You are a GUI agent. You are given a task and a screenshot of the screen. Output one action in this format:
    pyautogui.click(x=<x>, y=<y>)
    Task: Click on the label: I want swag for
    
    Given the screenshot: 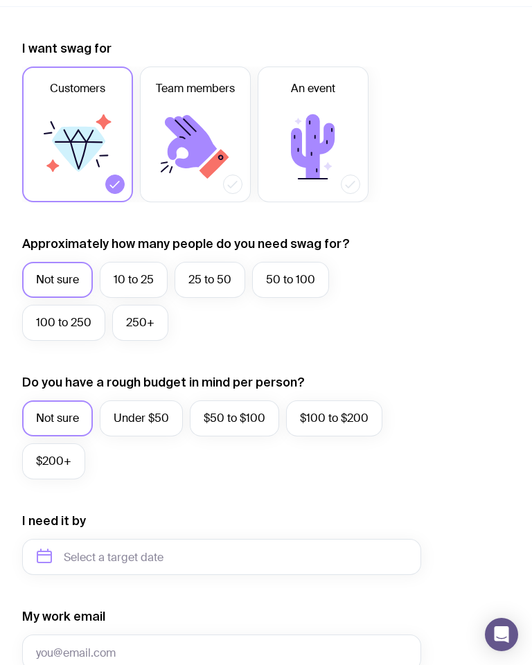 What is the action you would take?
    pyautogui.click(x=67, y=49)
    